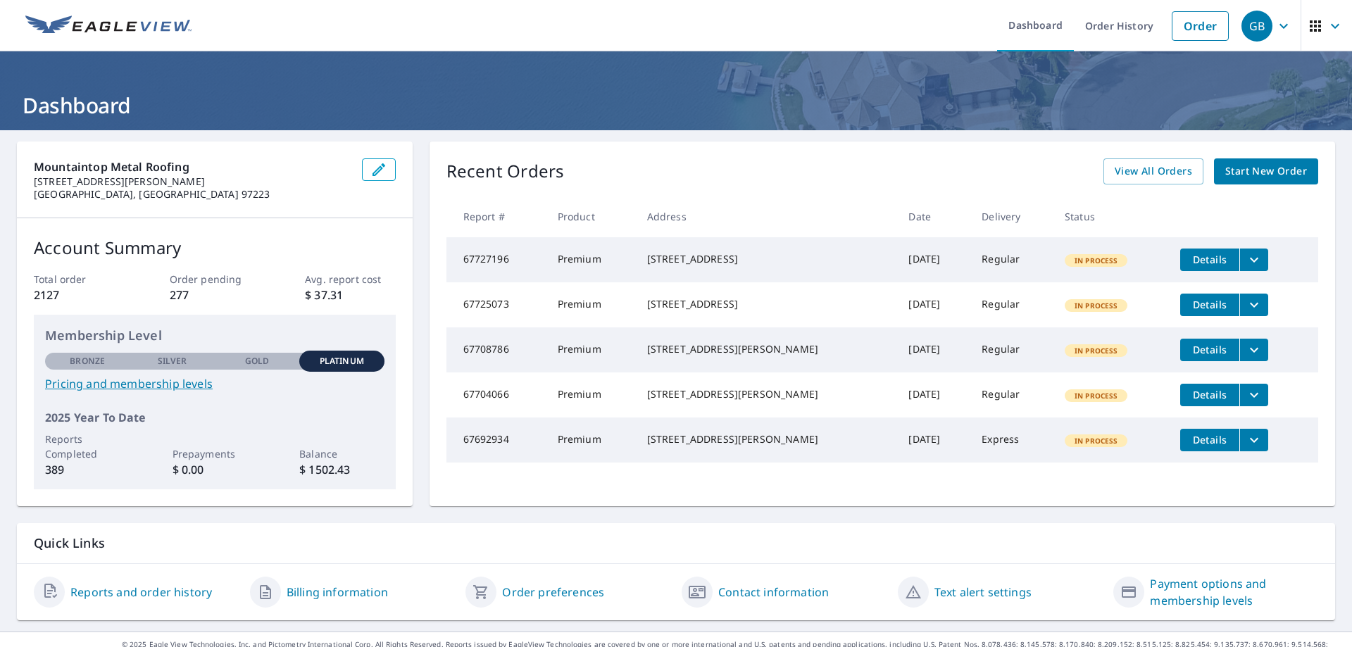 The width and height of the screenshot is (1352, 647). I want to click on p: Bronze, so click(87, 361).